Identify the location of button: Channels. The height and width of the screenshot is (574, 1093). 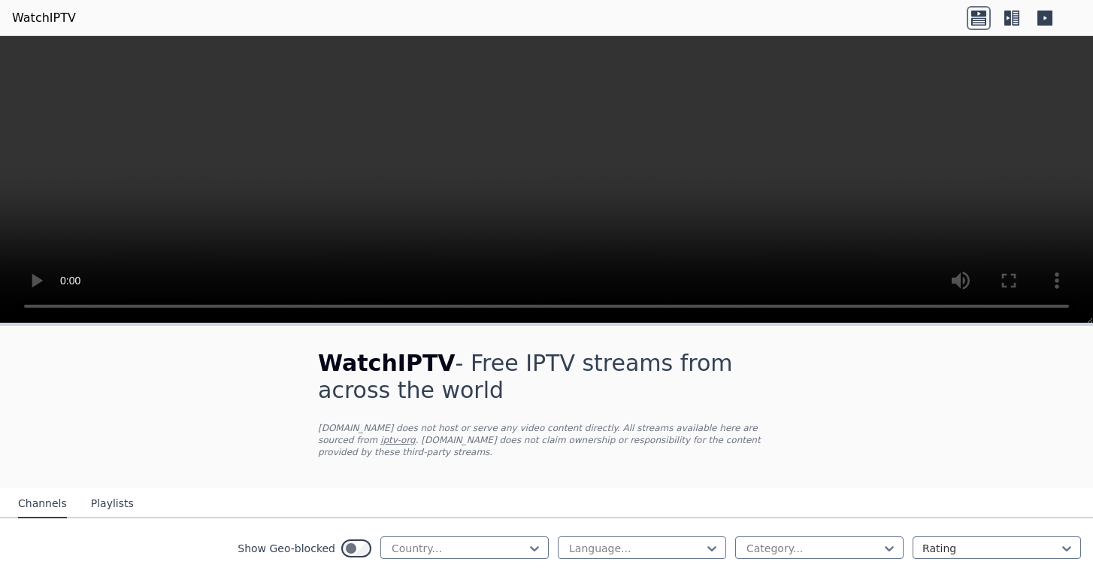
(42, 504).